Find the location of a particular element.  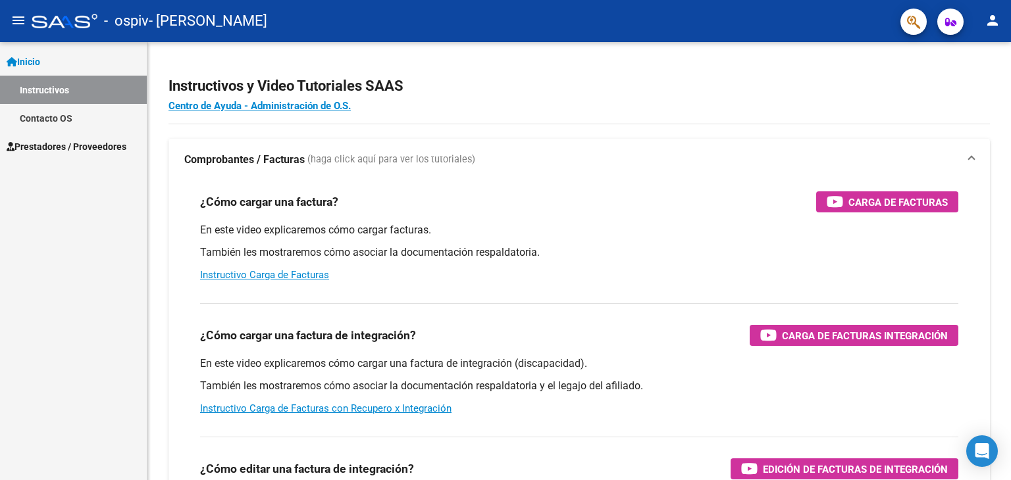

mat-icon: person is located at coordinates (992, 20).